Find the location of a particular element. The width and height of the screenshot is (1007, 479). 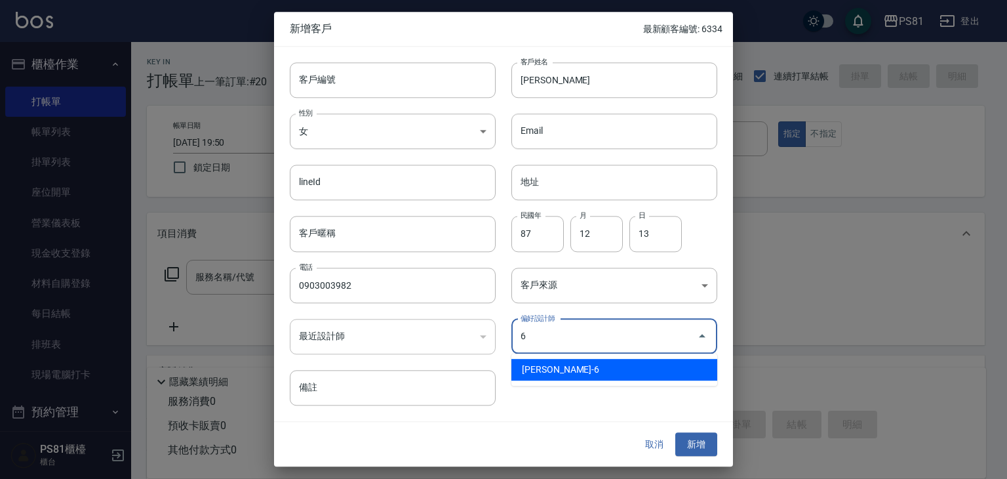

button: 新增 is located at coordinates (696, 444).